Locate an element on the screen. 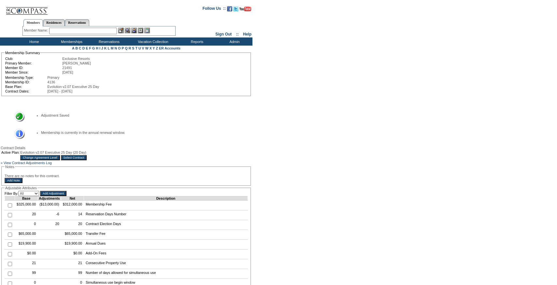 This screenshot has height=285, width=557. a: I is located at coordinates (100, 48).